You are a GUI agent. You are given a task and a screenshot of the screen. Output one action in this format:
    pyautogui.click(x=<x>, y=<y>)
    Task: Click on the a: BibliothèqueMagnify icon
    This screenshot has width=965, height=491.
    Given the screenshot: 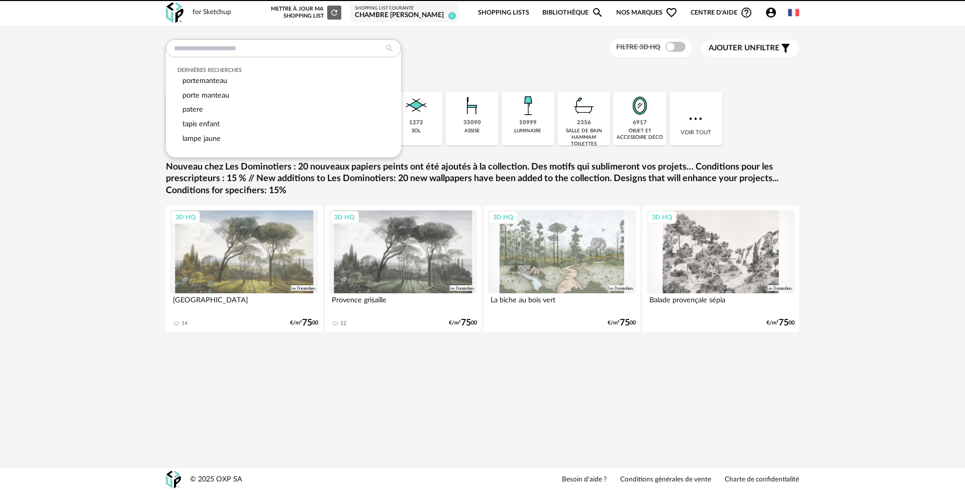 What is the action you would take?
    pyautogui.click(x=573, y=13)
    